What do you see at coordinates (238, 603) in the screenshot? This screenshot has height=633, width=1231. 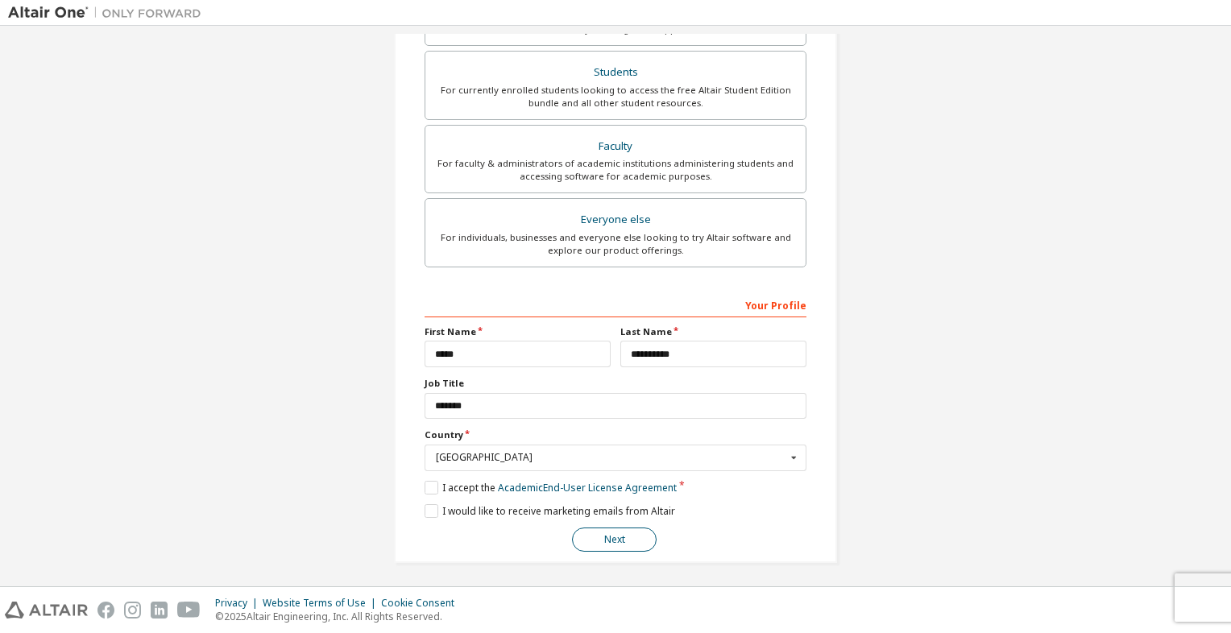 I see `div: Privacy` at bounding box center [238, 603].